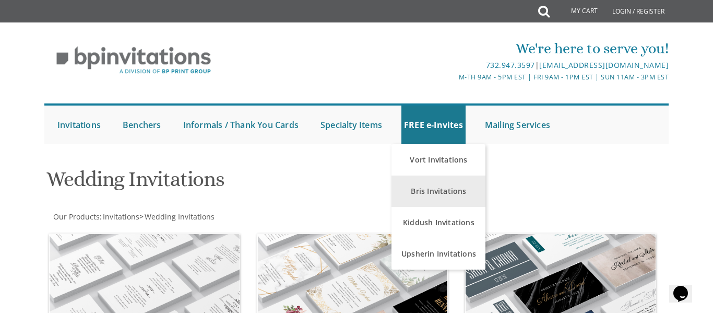  I want to click on a: My Cart, so click(577, 11).